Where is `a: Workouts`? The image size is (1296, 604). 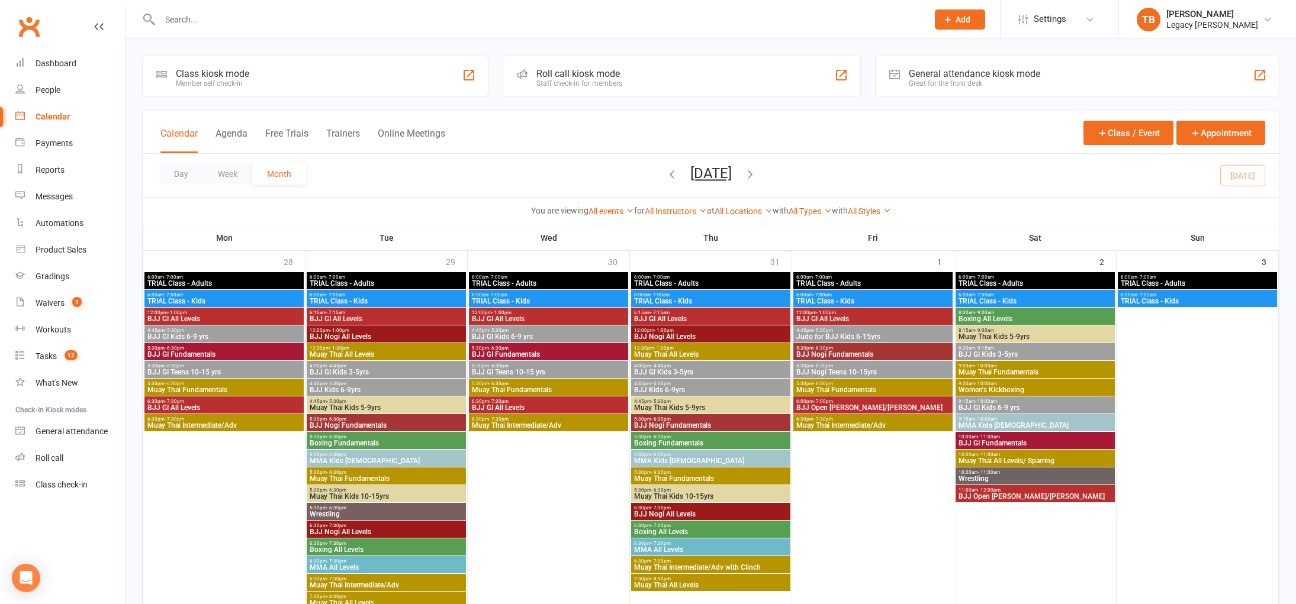 a: Workouts is located at coordinates (70, 330).